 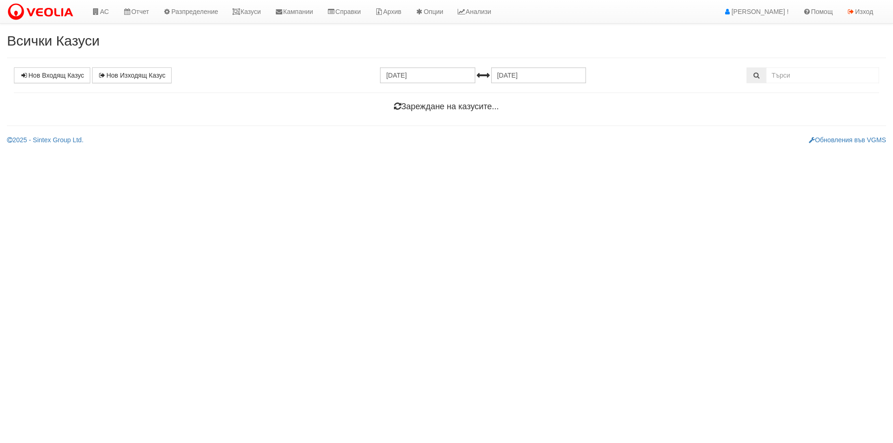 What do you see at coordinates (823, 75) in the screenshot?
I see `input: Търсене по Идентификатор, Бл/Вх/Ап, Тип, Описание, Моб. Номер, Имейл, Файл, Коментар,` at bounding box center [823, 75].